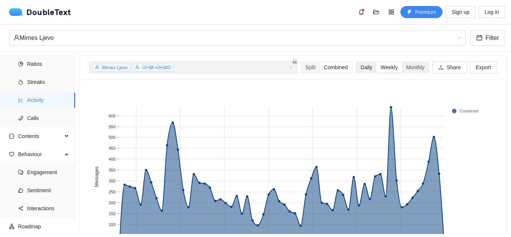 Image resolution: width=511 pixels, height=237 pixels. What do you see at coordinates (18, 12) in the screenshot?
I see `img: logo` at bounding box center [18, 12].